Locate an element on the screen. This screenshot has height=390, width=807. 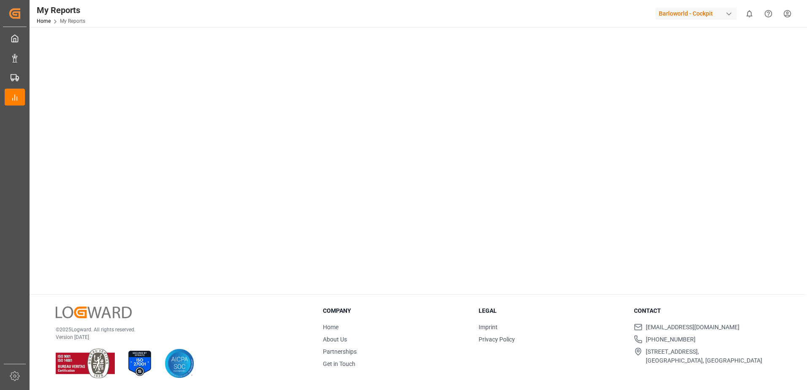
p: © 2025 Logward. All rights reserved. is located at coordinates (178, 330).